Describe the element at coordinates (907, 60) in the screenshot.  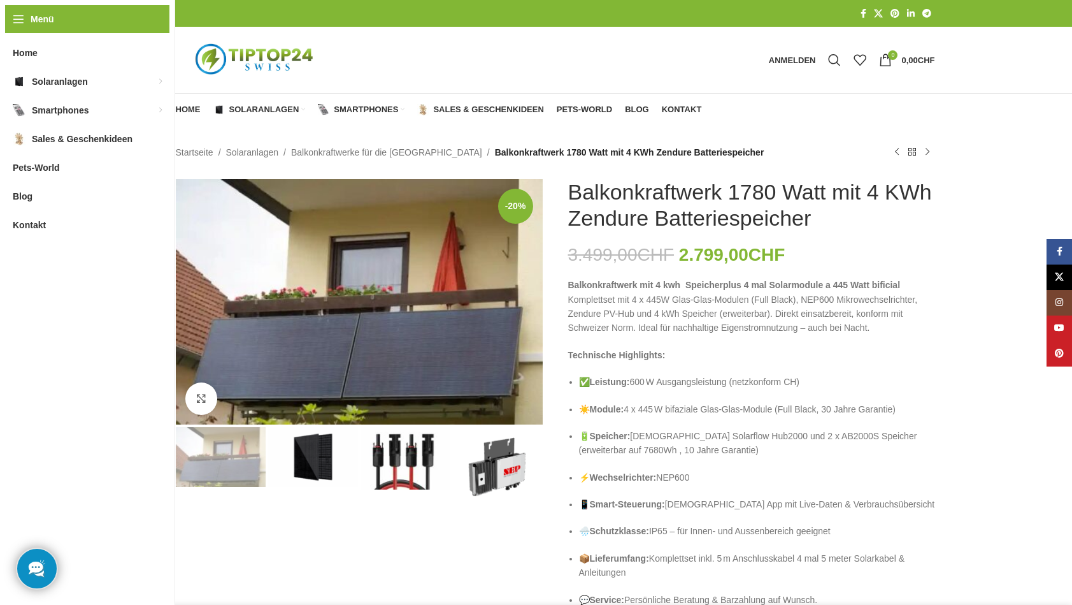
I see `a: 0 0,00CHF` at that location.